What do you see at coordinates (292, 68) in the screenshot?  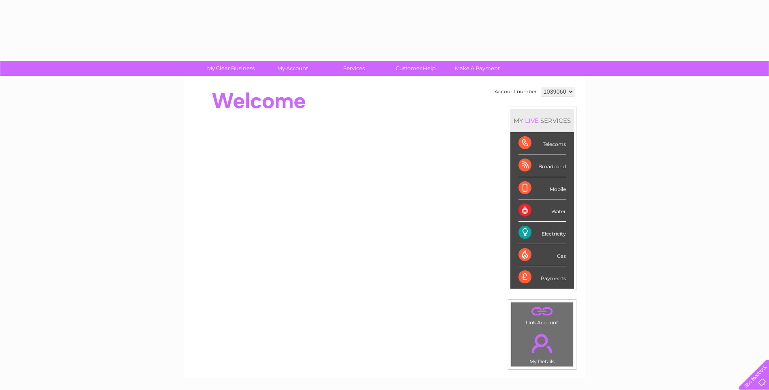 I see `a: My Account` at bounding box center [292, 68].